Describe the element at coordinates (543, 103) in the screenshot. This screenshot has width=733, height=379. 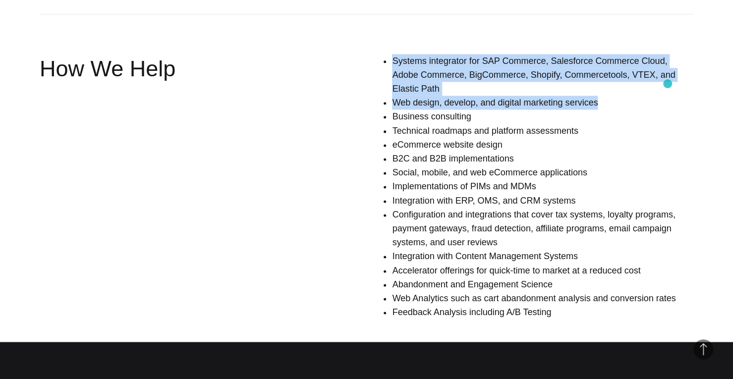
I see `li: Web design, develop, and digital marketing services` at that location.